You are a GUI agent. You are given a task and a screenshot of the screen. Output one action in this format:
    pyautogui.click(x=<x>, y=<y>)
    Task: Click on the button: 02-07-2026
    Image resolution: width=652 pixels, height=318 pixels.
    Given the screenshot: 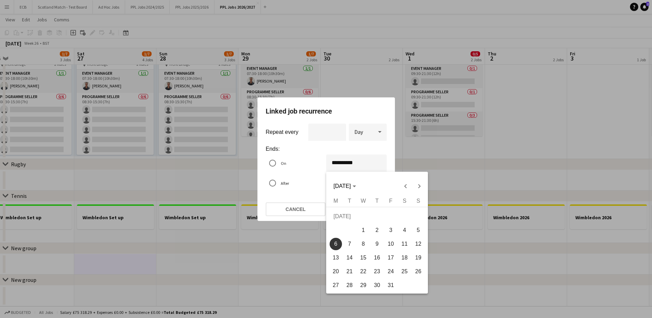 What is the action you would take?
    pyautogui.click(x=377, y=230)
    